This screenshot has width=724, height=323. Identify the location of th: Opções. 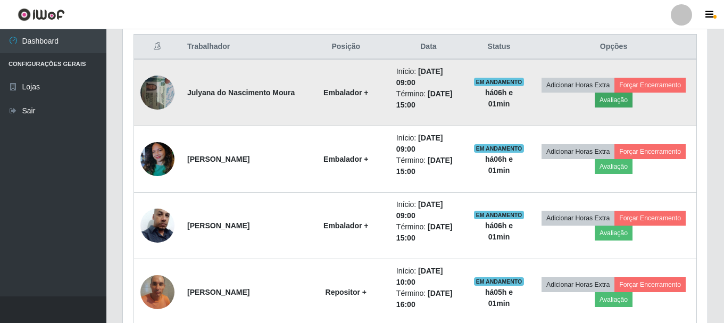
(614, 47).